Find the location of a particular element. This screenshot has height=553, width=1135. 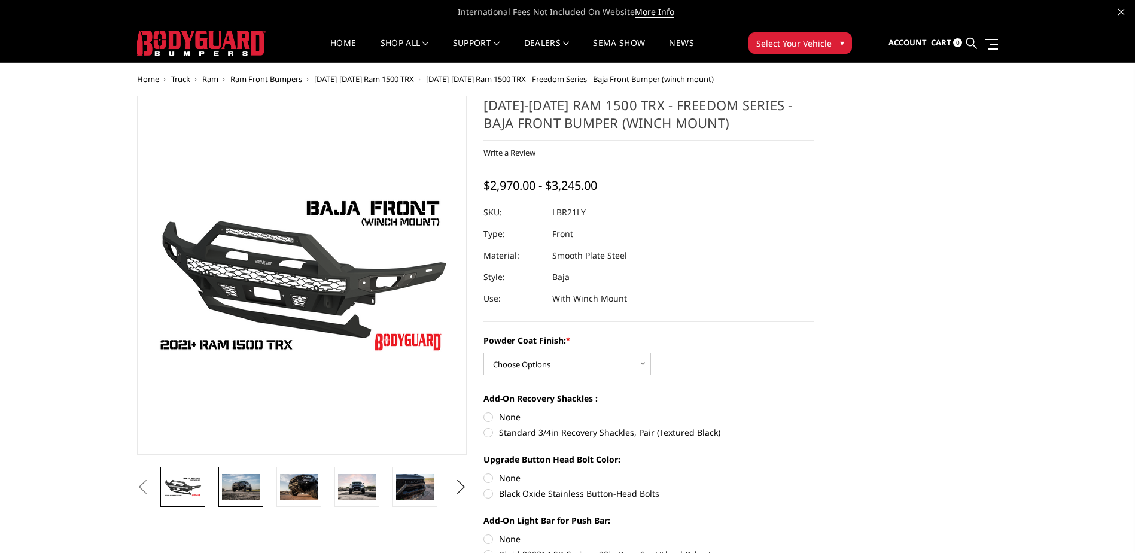

span: Ram Front Bumpers is located at coordinates (266, 79).